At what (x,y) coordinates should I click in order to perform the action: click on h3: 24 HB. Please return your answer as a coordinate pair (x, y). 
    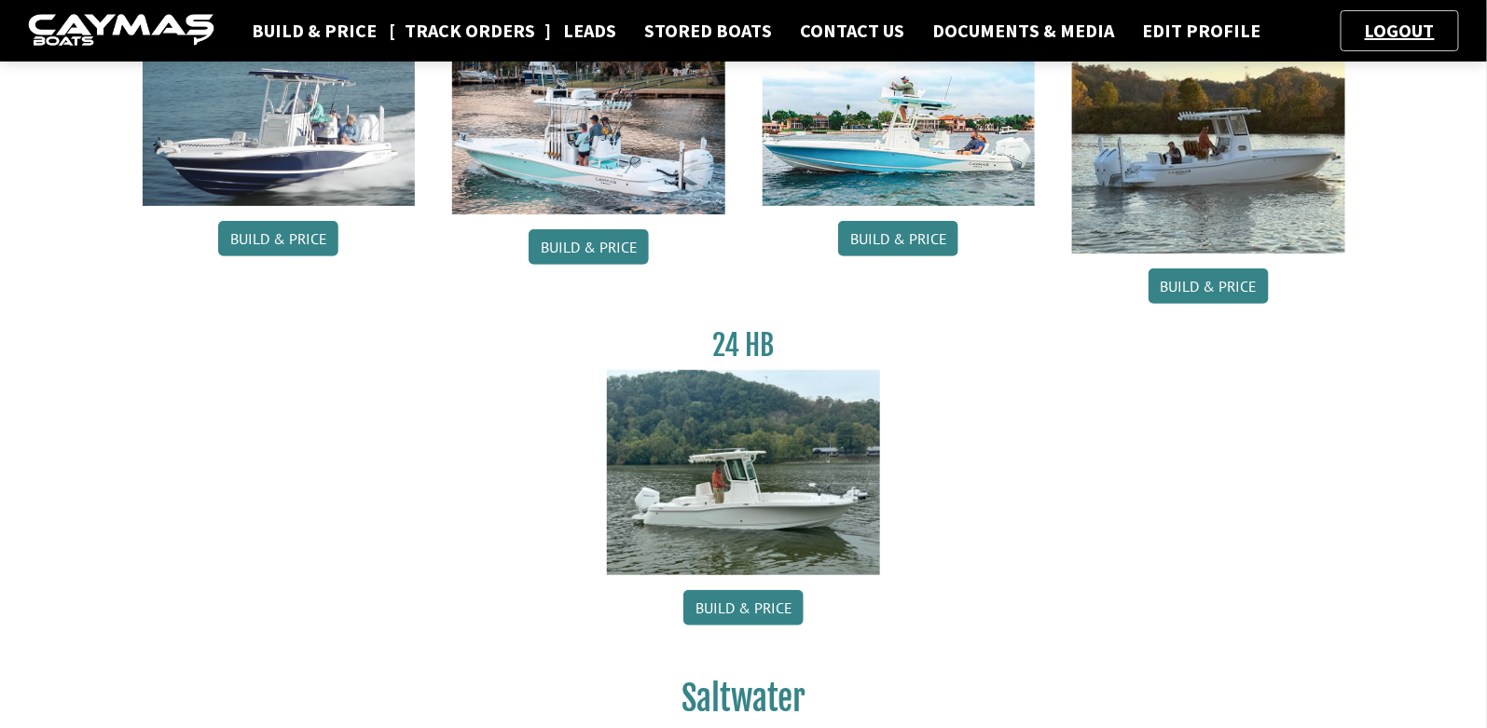
    Looking at the image, I should click on (743, 345).